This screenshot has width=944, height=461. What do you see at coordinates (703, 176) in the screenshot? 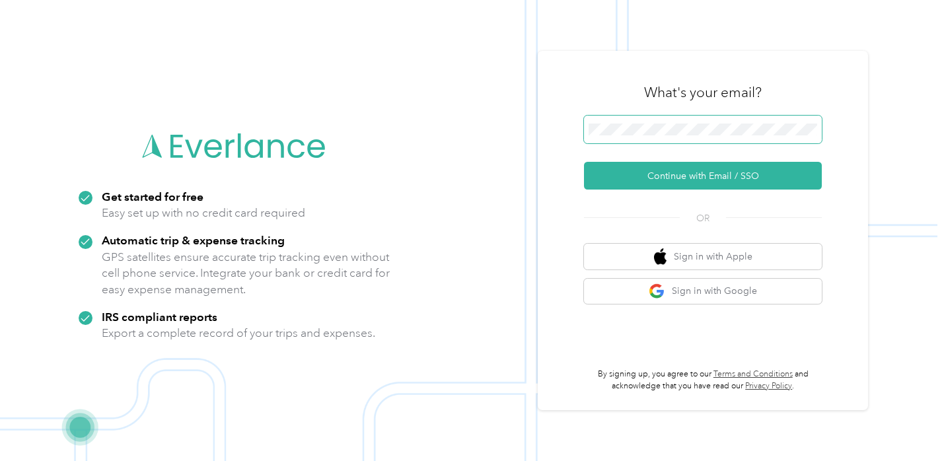
I see `button: Continue with Email / SSO` at bounding box center [703, 176].